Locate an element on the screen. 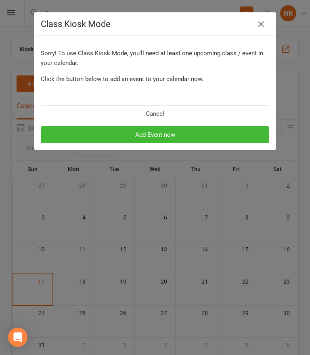 This screenshot has width=310, height=355. h4: Class Kiosk Mode is located at coordinates (155, 24).